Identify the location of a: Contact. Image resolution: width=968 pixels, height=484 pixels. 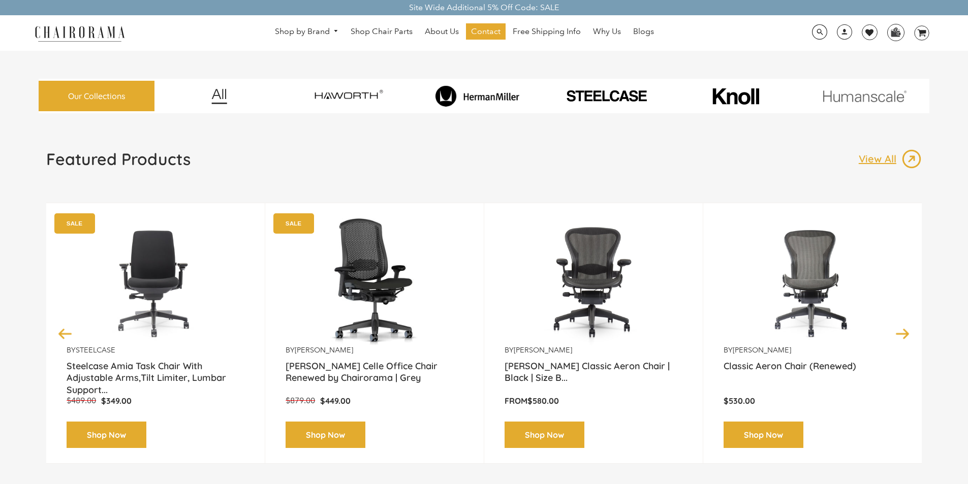
(486, 32).